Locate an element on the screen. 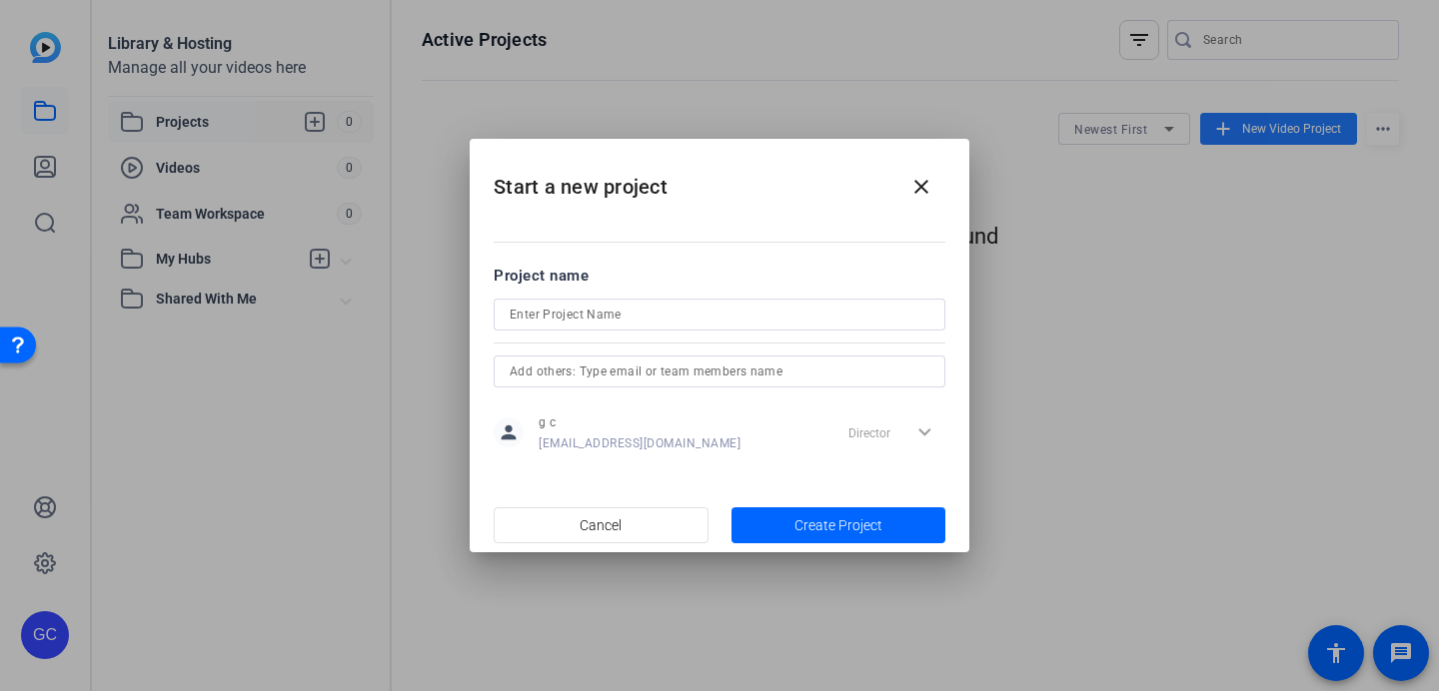 This screenshot has height=691, width=1439. mat-icon: close is located at coordinates (921, 187).